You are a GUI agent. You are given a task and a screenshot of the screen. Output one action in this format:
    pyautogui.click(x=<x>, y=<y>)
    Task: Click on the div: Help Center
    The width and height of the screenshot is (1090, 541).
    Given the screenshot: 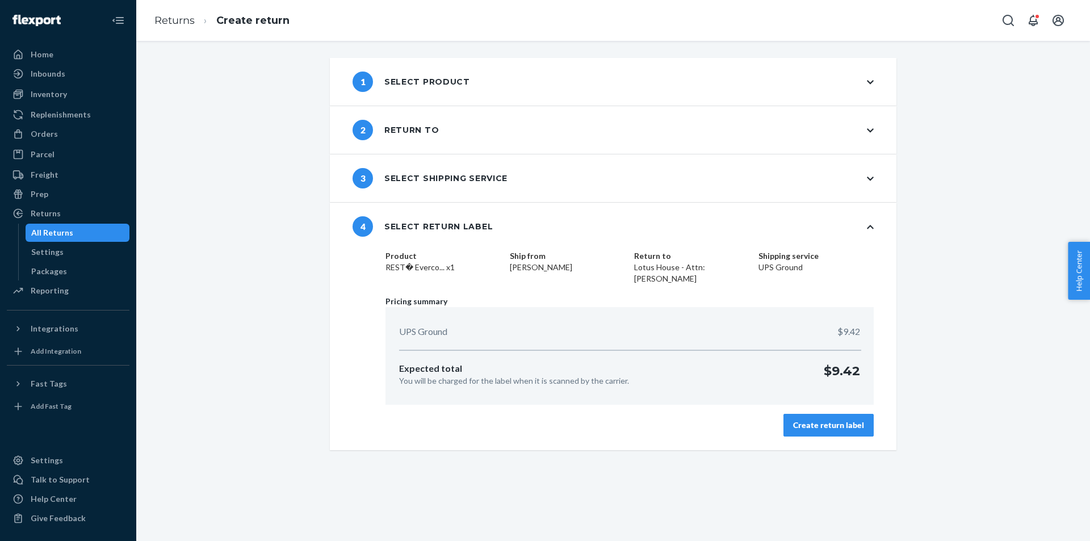 What is the action you would take?
    pyautogui.click(x=53, y=499)
    